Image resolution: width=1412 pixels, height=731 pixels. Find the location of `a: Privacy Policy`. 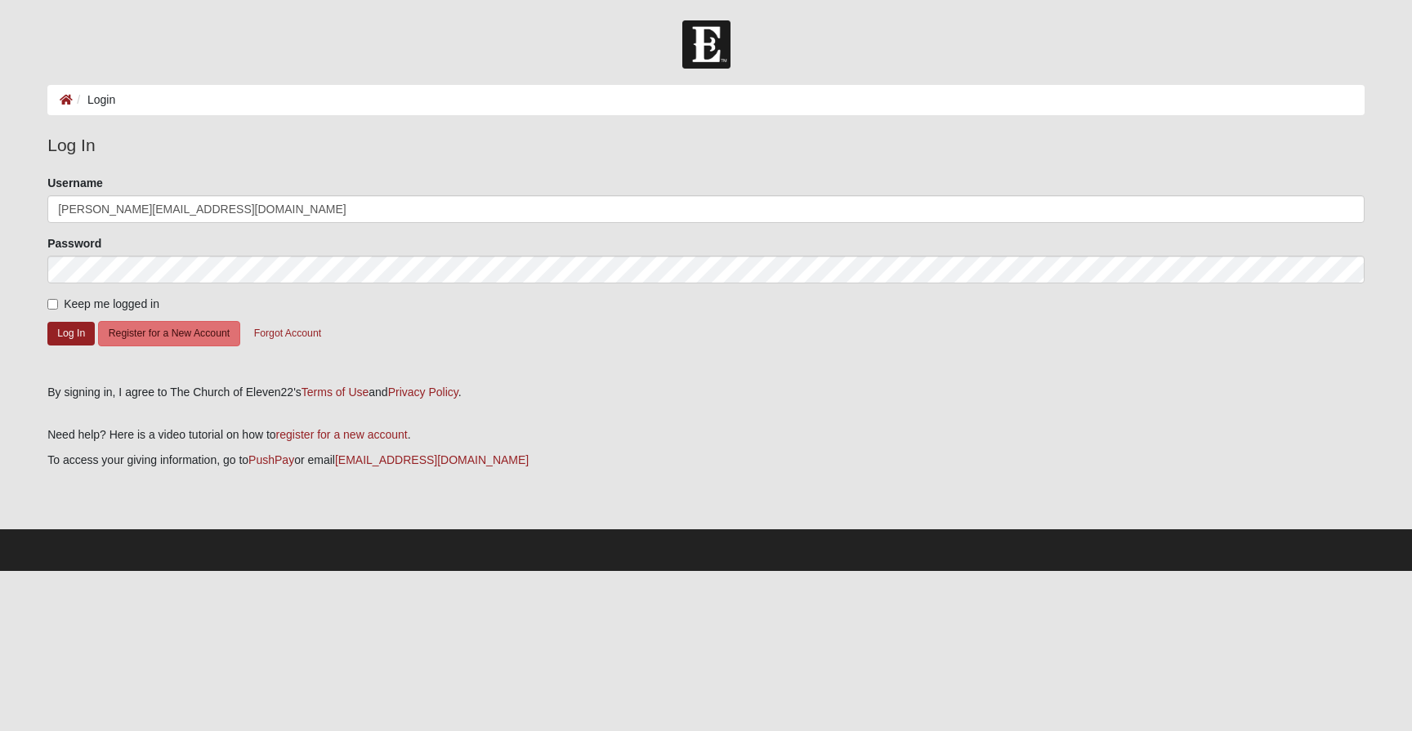

a: Privacy Policy is located at coordinates (423, 392).